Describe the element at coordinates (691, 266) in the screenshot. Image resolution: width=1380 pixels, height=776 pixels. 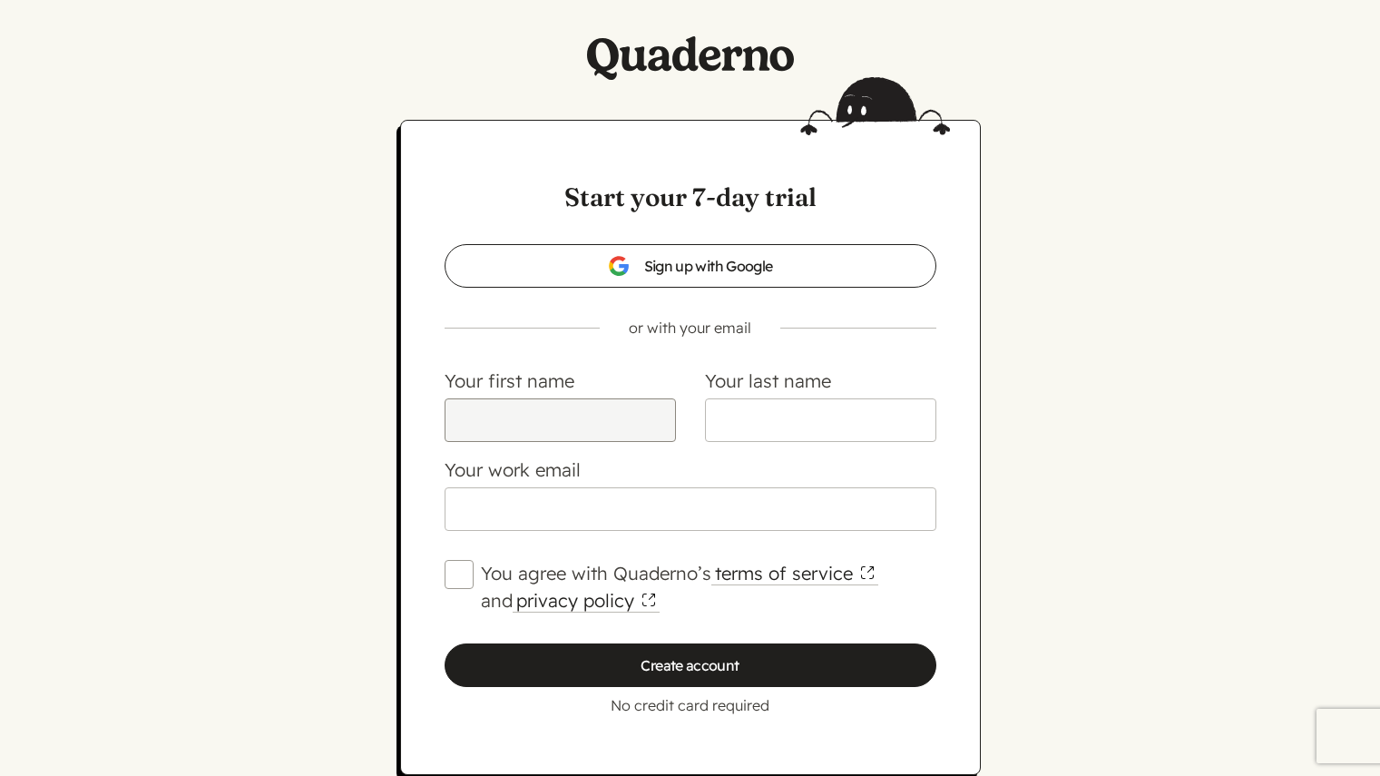
I see `span: Sign up with Google` at that location.